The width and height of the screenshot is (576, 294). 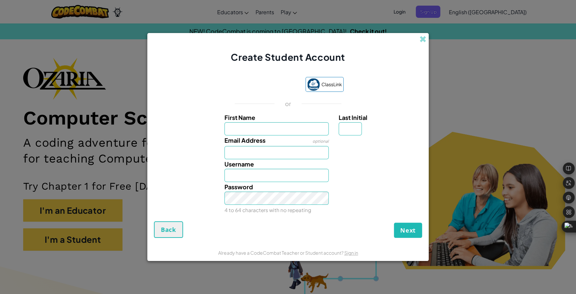 I want to click on button: Back, so click(x=168, y=230).